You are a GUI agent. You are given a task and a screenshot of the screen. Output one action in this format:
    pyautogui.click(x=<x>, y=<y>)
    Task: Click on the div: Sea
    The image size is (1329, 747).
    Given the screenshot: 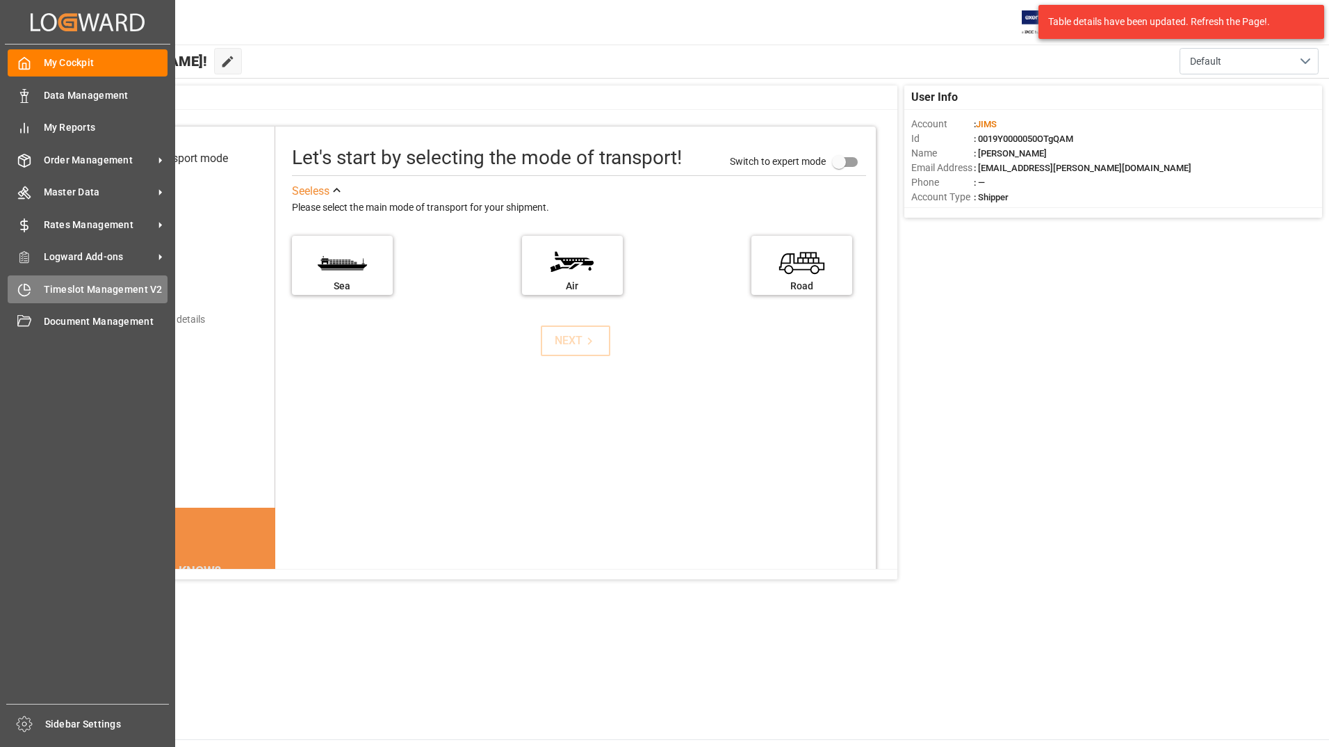 What is the action you would take?
    pyautogui.click(x=342, y=286)
    